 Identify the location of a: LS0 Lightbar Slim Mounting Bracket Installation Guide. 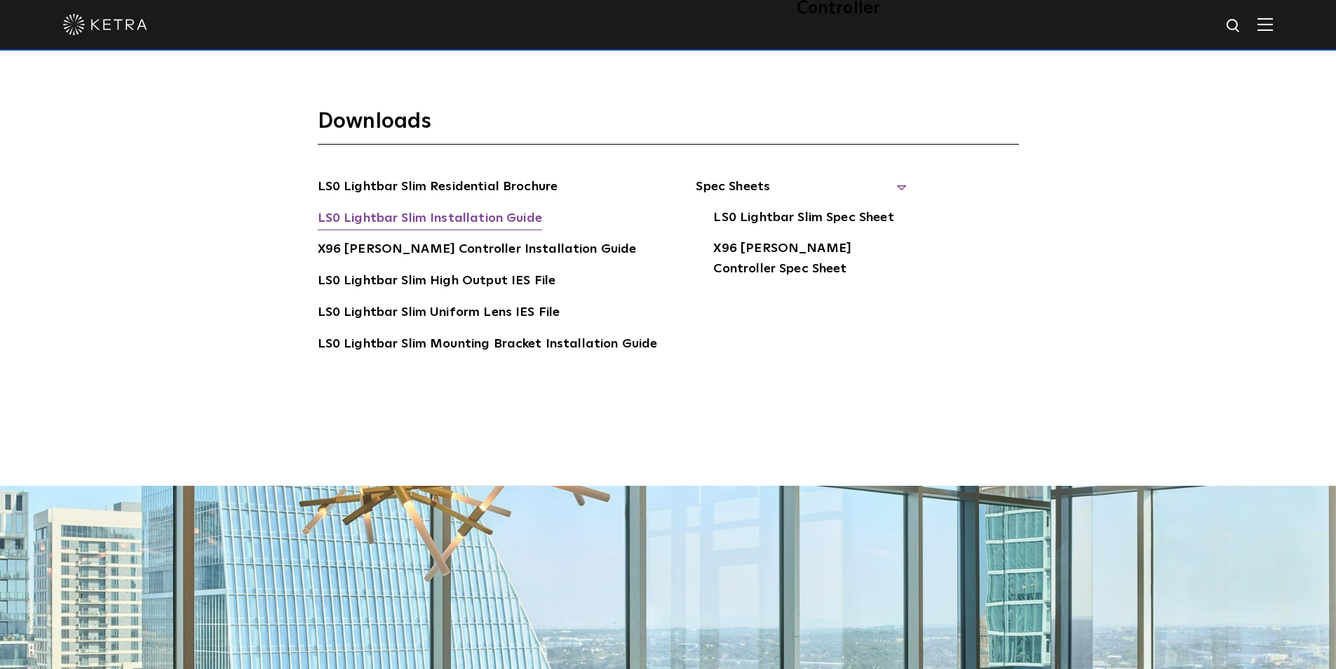
(488, 345).